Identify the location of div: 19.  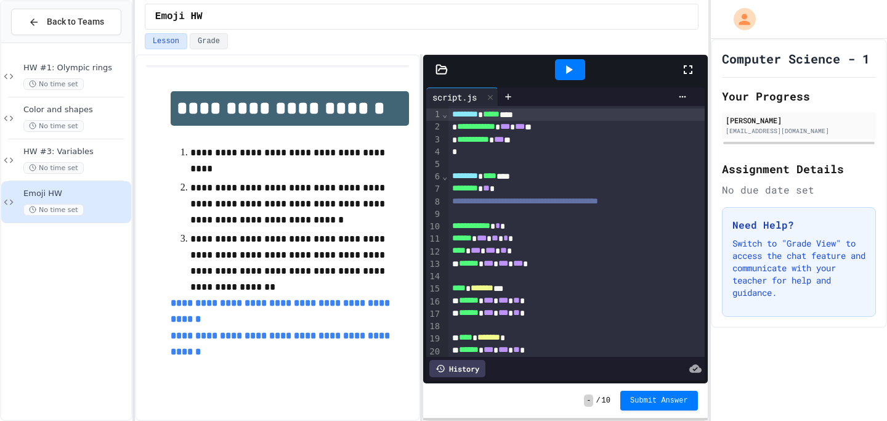
(433, 339).